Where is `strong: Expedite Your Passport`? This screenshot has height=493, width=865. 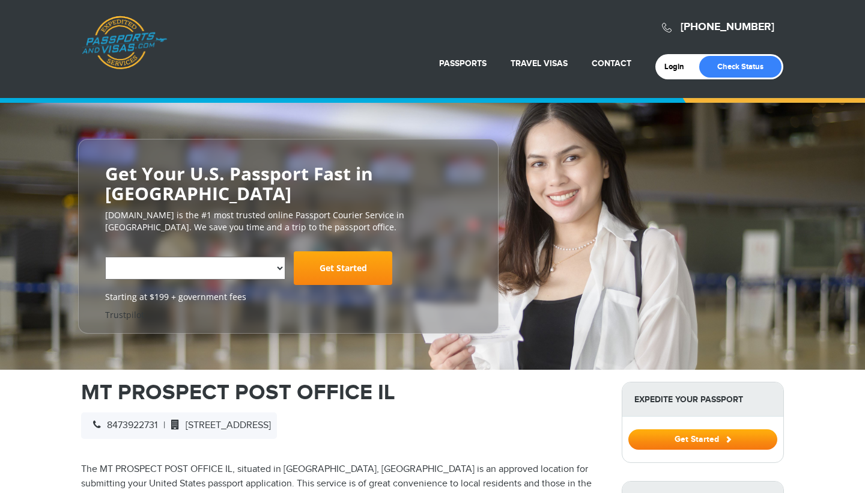
strong: Expedite Your Passport is located at coordinates (703, 399).